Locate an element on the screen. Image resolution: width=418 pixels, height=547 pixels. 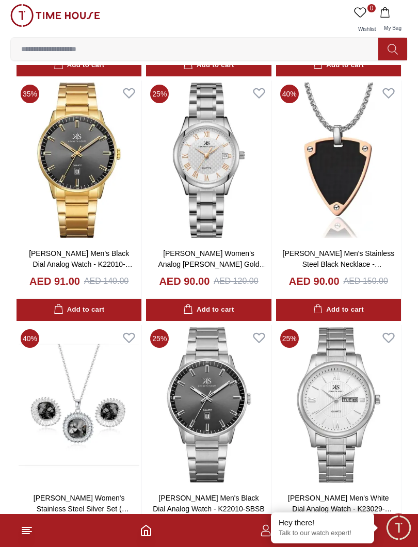
span: 35 % is located at coordinates (30, 94).